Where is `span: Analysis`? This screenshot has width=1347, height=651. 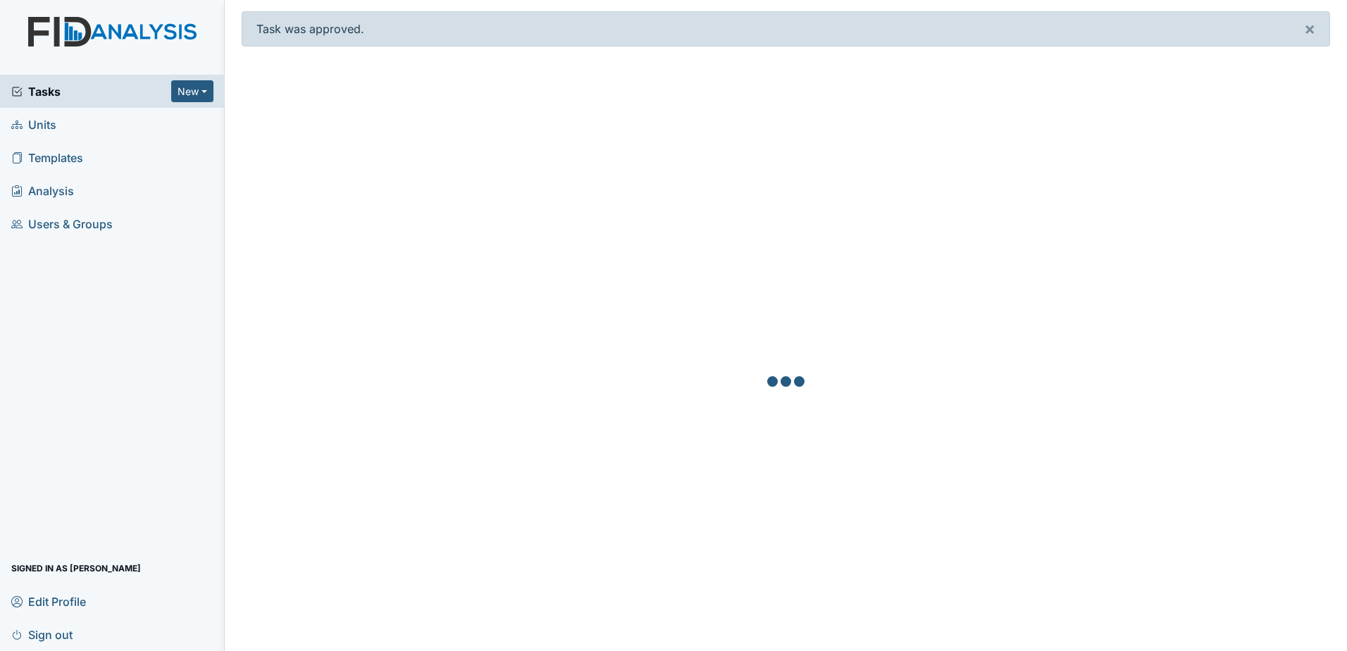
span: Analysis is located at coordinates (42, 190).